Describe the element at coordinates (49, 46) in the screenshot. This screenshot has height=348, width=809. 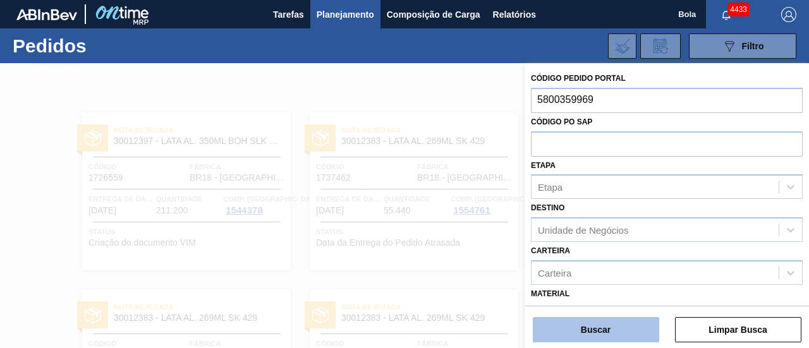
I see `font: Pedidos` at that location.